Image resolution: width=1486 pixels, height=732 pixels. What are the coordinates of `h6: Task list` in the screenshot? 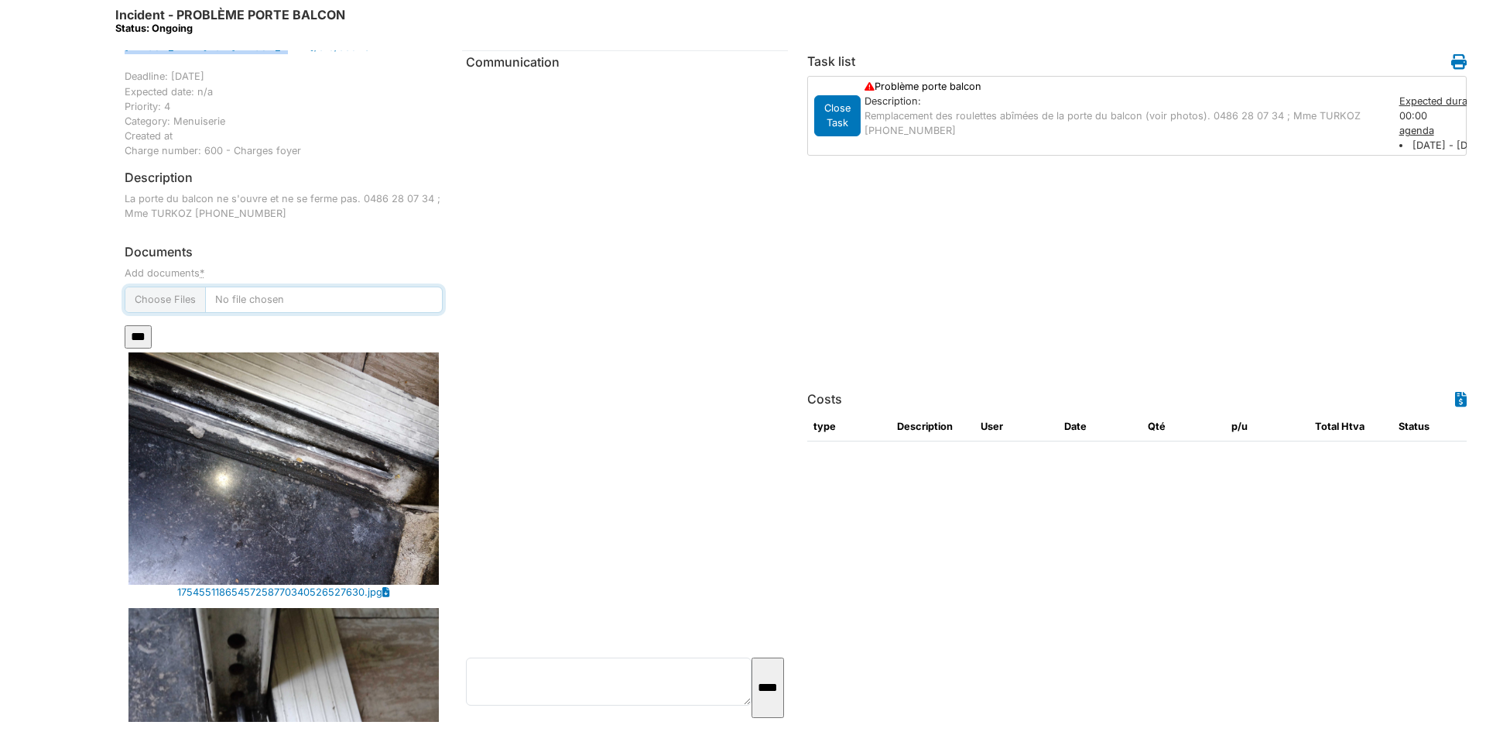 It's located at (831, 61).